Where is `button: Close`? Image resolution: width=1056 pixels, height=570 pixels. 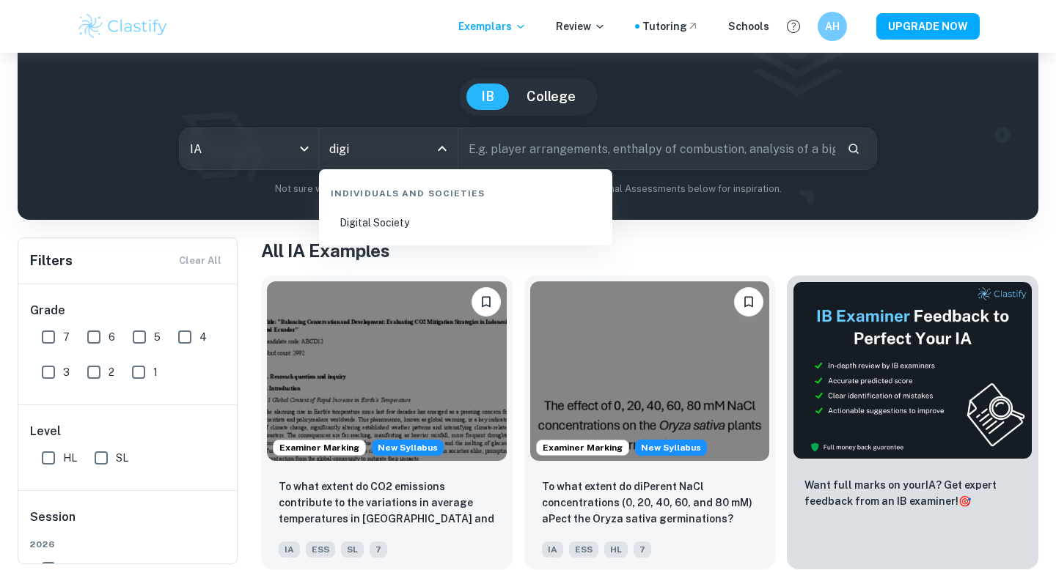
button: Close is located at coordinates (442, 149).